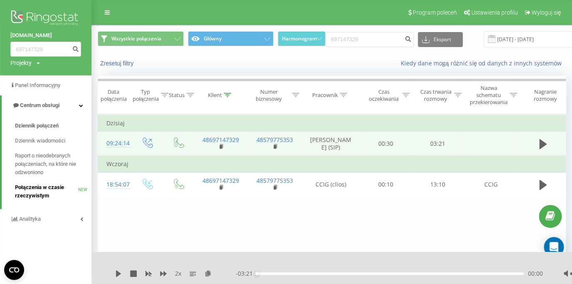  What do you see at coordinates (441, 40) in the screenshot?
I see `button: Eksport` at bounding box center [441, 40].